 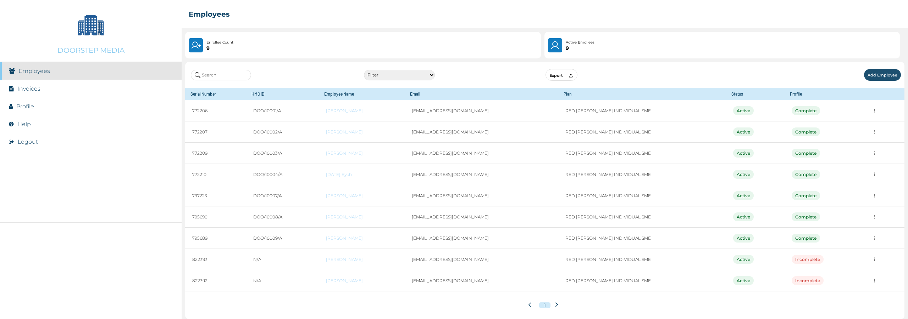 I want to click on img: UserPlus.219544f25cf47e120833d8d8fc4c9831.svg, so click(x=196, y=45).